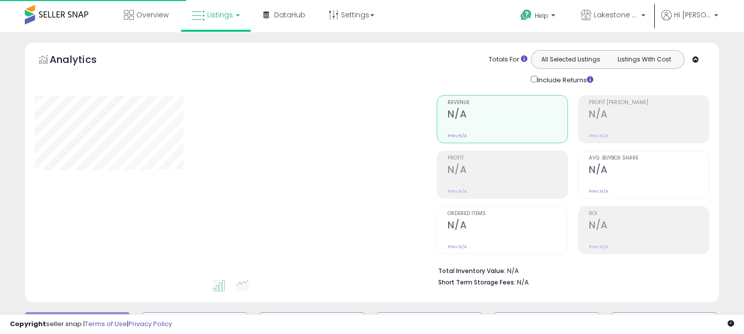  What do you see at coordinates (77, 322) in the screenshot?
I see `button: Default` at bounding box center [77, 322].